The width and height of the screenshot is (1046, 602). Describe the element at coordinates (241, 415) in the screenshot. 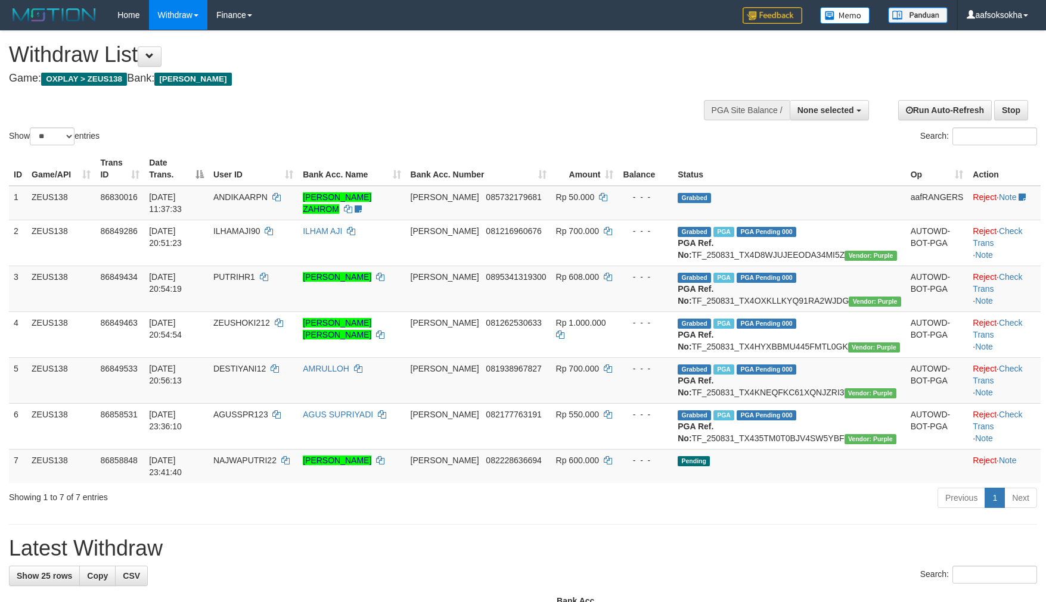

I see `span: AGUSSPR123` at that location.